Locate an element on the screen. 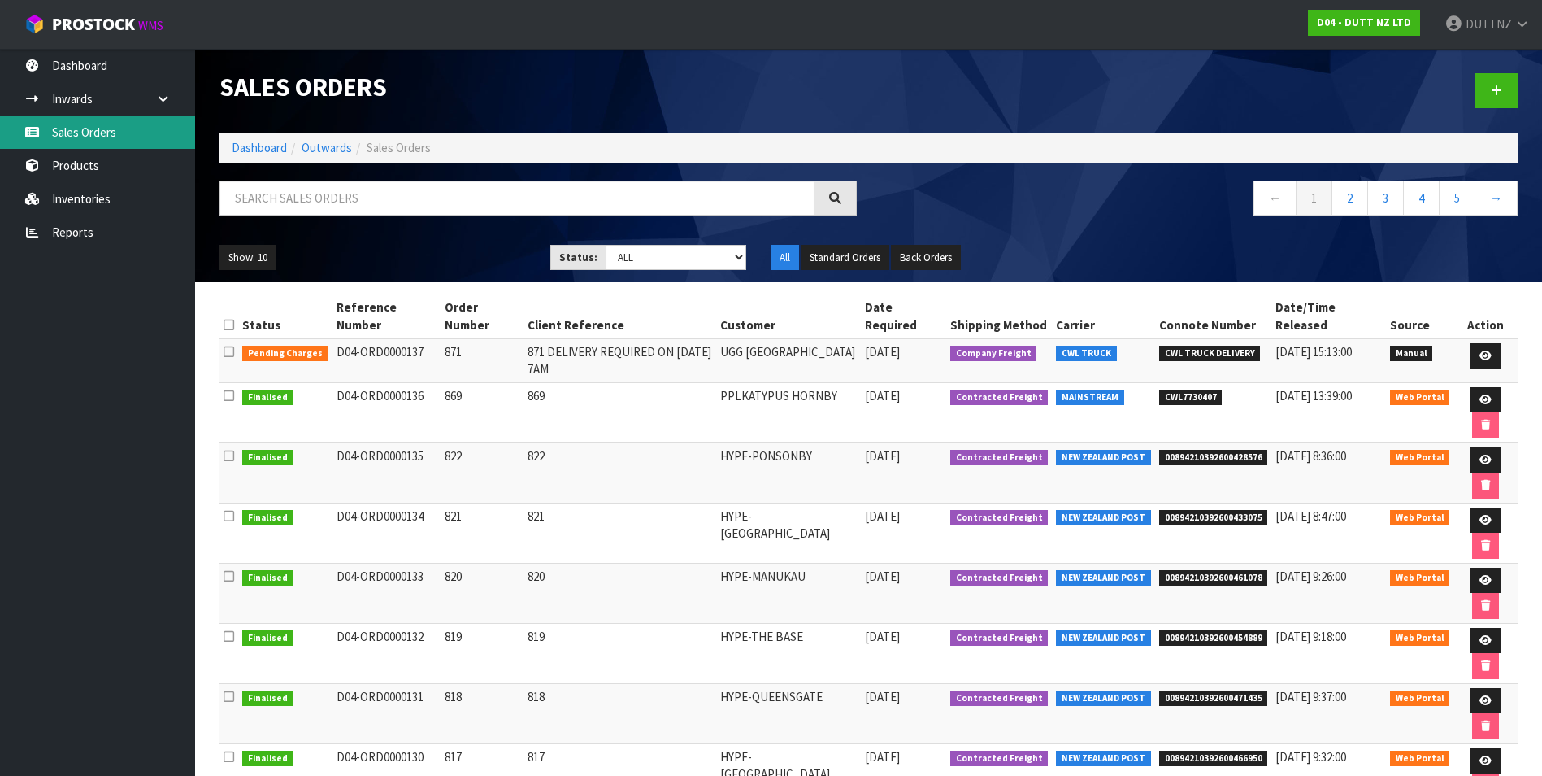 Image resolution: width=1542 pixels, height=776 pixels. input: Search sales orders is located at coordinates (517, 198).